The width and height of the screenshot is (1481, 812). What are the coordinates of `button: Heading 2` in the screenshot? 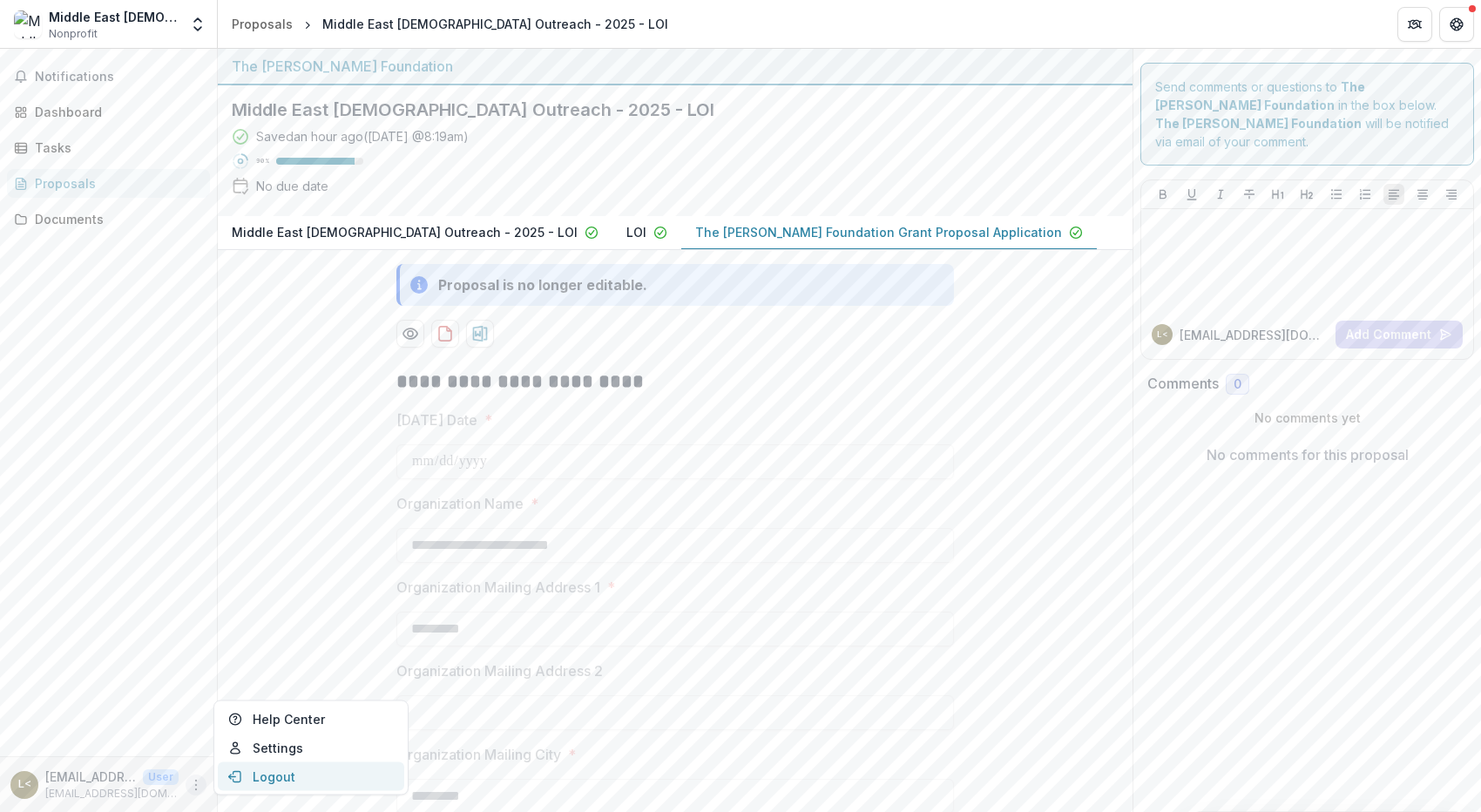 It's located at (1307, 194).